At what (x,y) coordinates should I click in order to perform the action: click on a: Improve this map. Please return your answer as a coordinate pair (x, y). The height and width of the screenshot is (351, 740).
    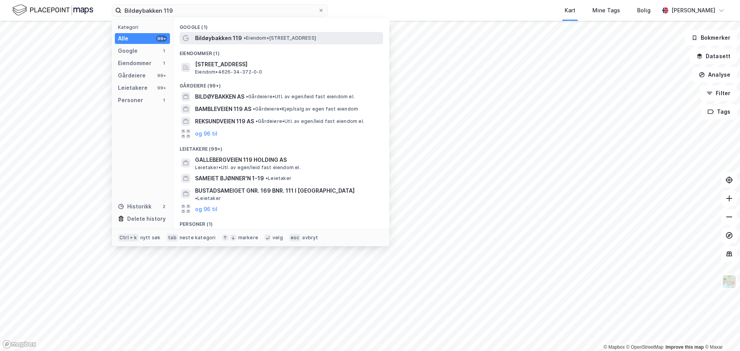
    Looking at the image, I should click on (684, 347).